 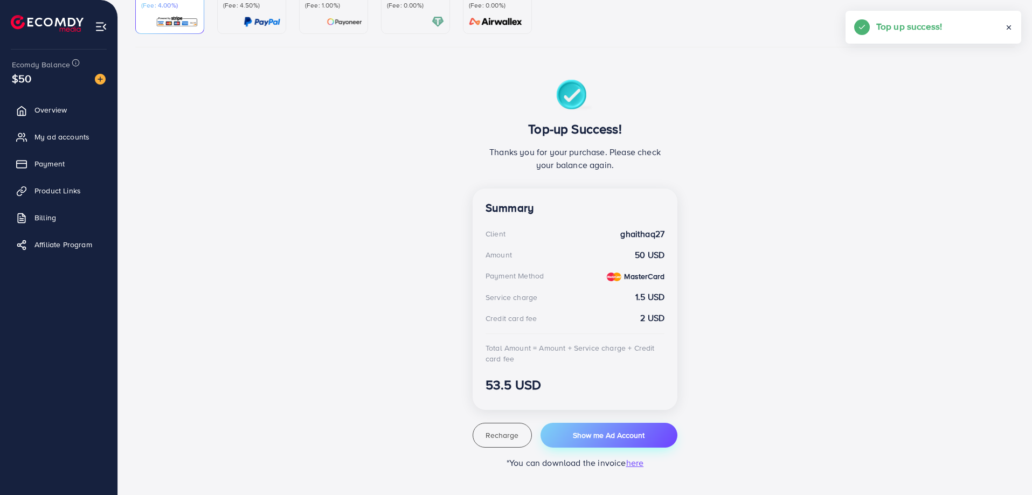 I want to click on div: Service charge, so click(x=511, y=297).